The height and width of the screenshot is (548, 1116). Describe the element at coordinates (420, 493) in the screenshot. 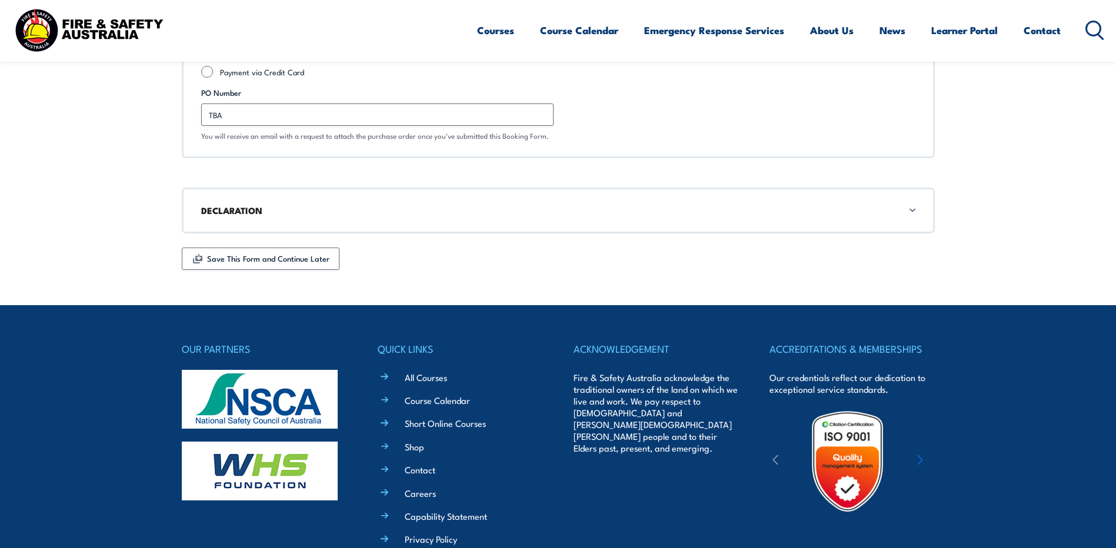

I see `a: Careers` at that location.